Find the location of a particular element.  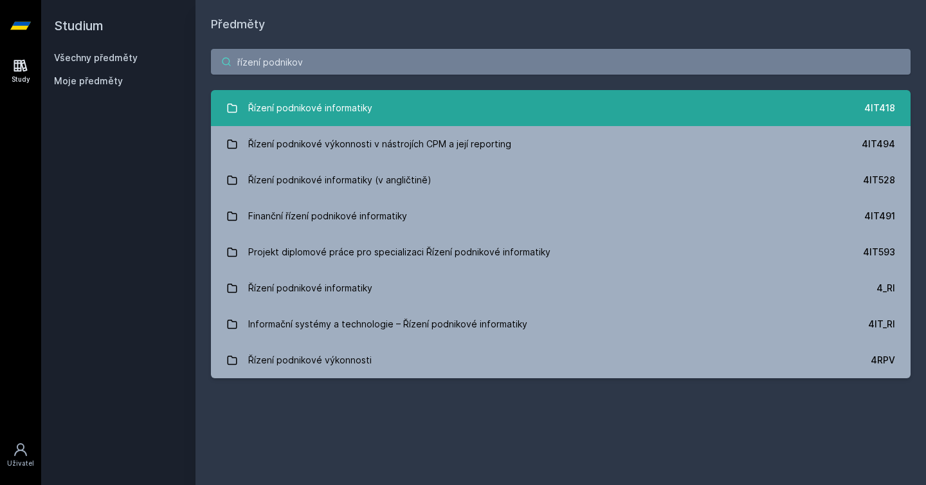

div: 4_RI is located at coordinates (885, 288).